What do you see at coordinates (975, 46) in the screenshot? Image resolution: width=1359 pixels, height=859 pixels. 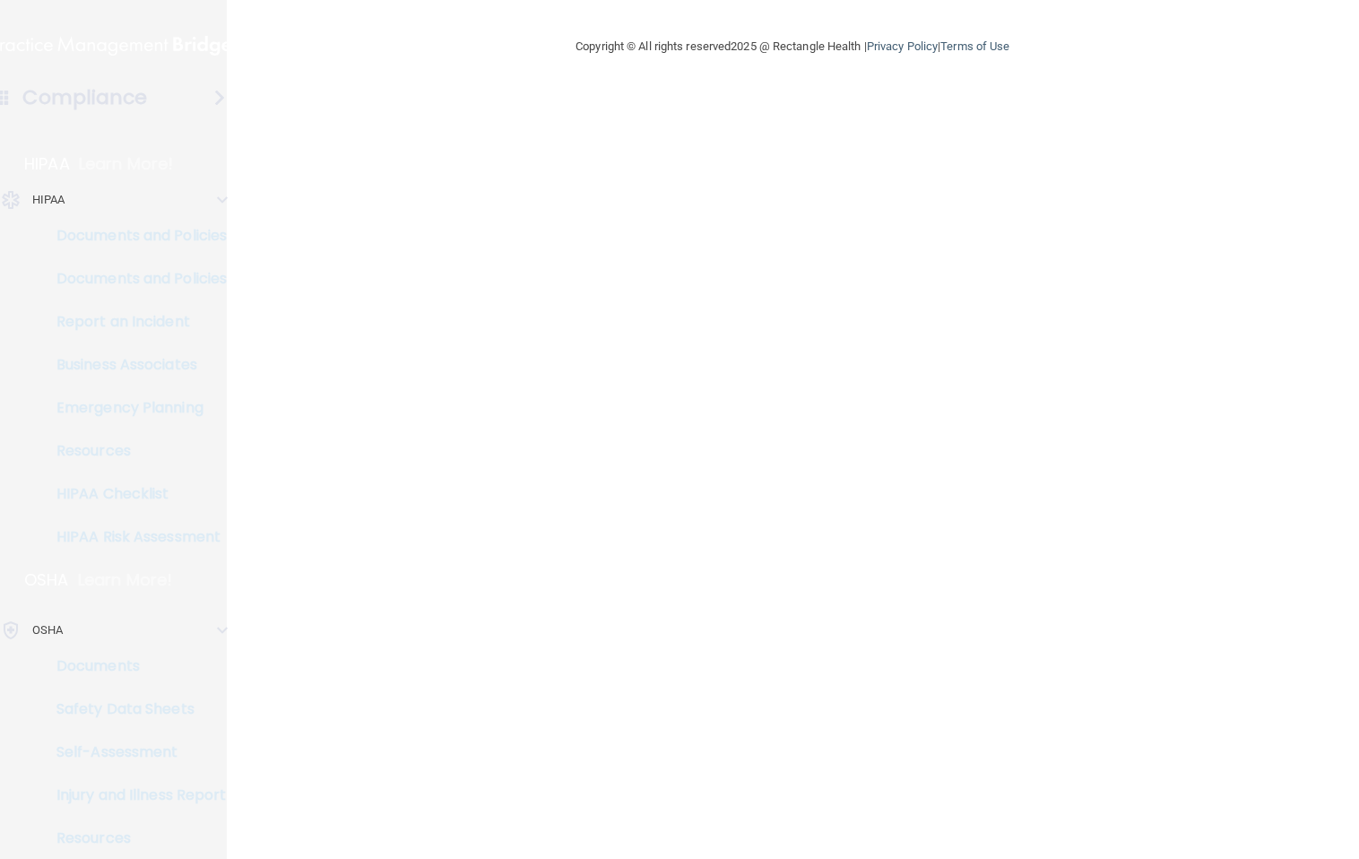 I see `a: Terms of Use` at bounding box center [975, 46].